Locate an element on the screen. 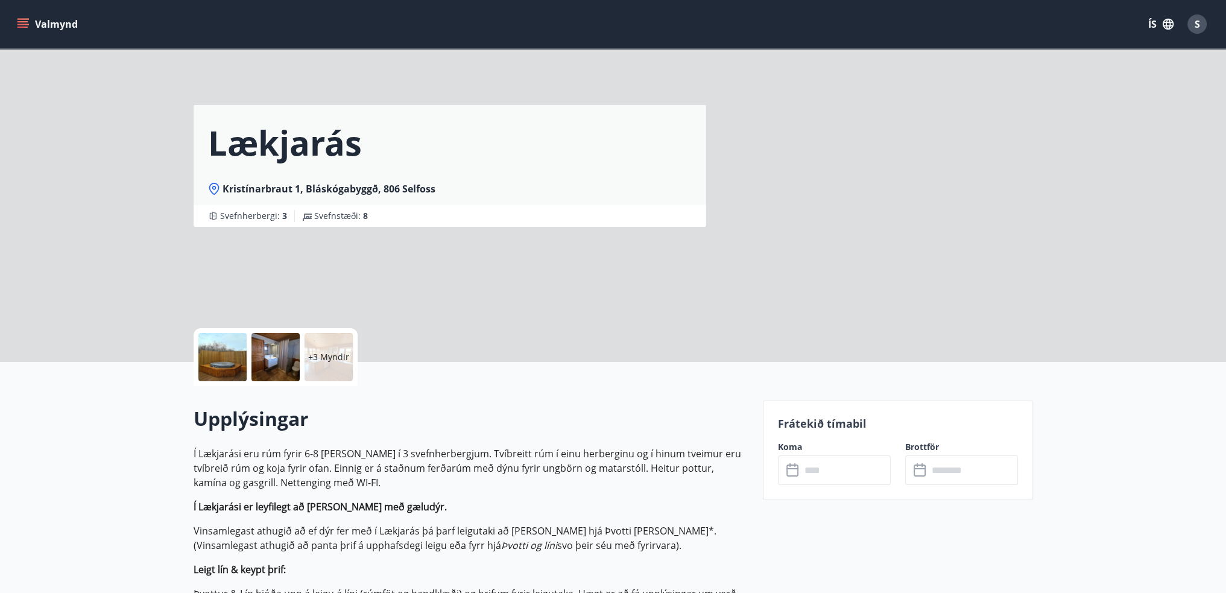 Image resolution: width=1226 pixels, height=593 pixels. p: Frátekið tímabil is located at coordinates (898, 423).